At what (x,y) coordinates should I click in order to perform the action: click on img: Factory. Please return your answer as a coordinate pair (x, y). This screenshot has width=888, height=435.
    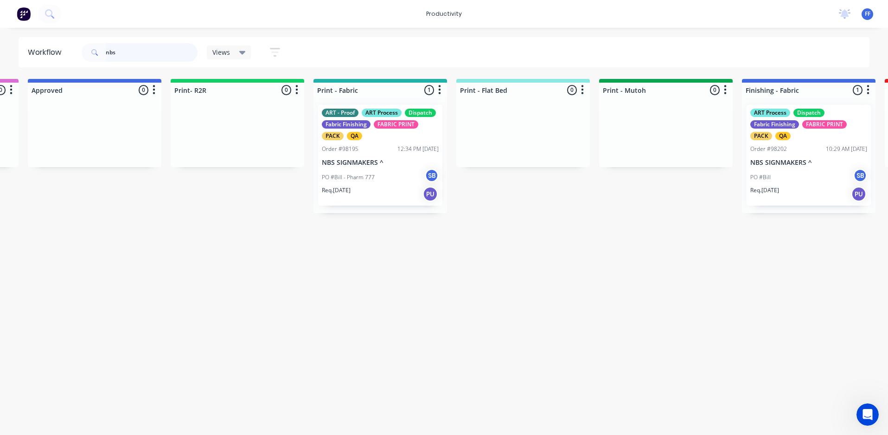
    Looking at the image, I should click on (24, 14).